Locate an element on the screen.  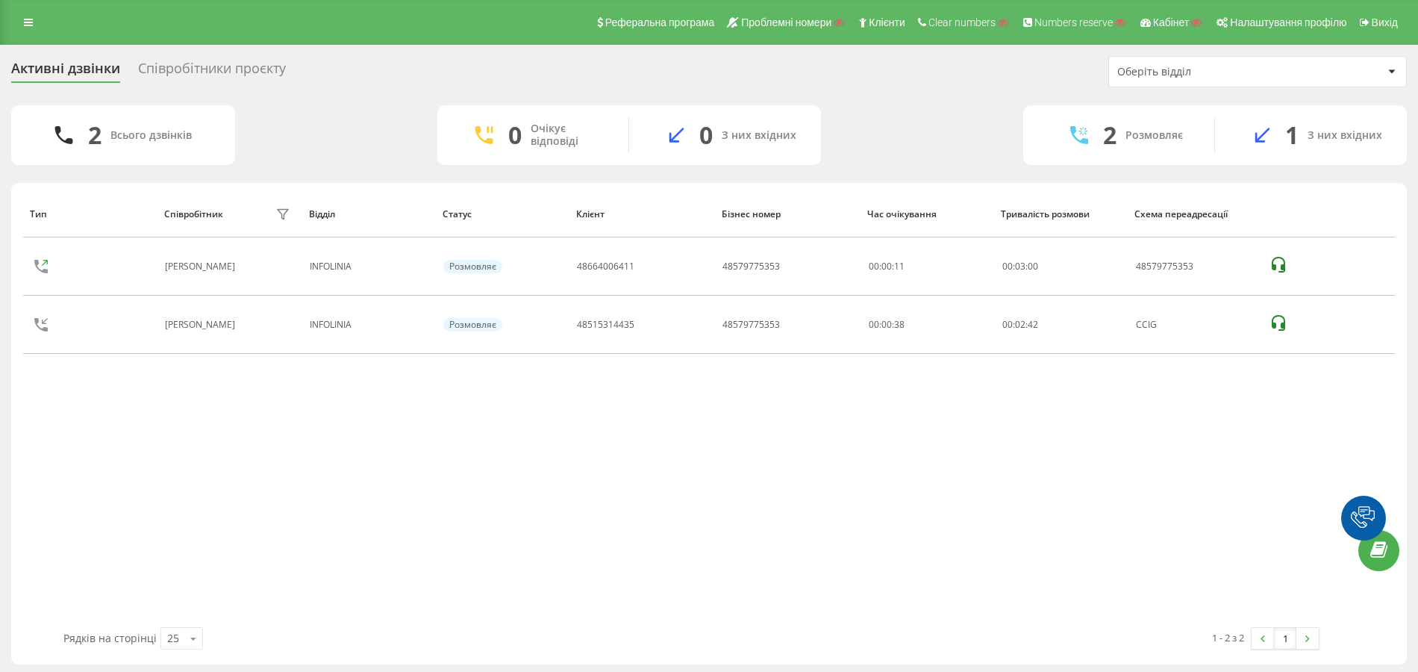
div: Час очікування is located at coordinates (927, 214).